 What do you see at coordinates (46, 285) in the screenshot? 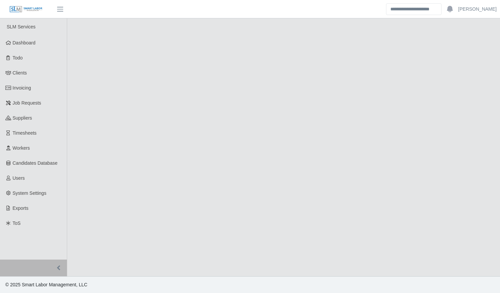
I see `span: © 2025 Smart Labor Management, LLC` at bounding box center [46, 285].